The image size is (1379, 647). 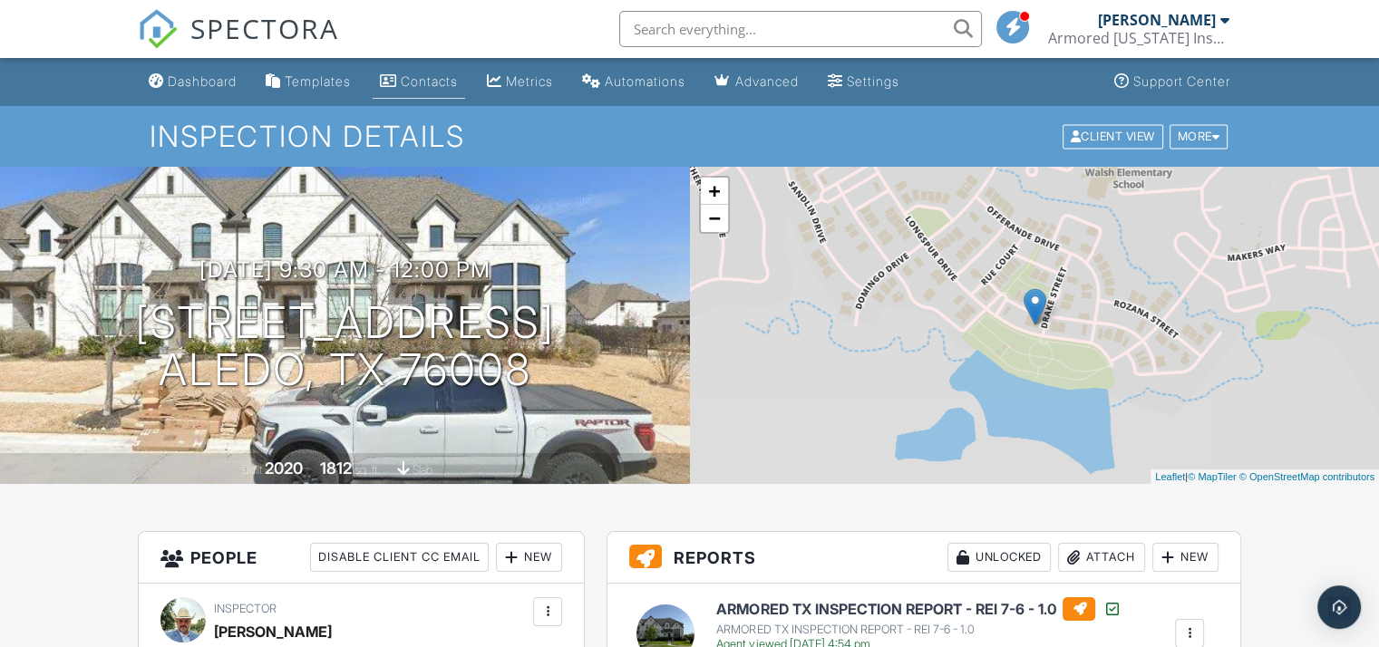 I want to click on a: © MapTiler, so click(x=1212, y=477).